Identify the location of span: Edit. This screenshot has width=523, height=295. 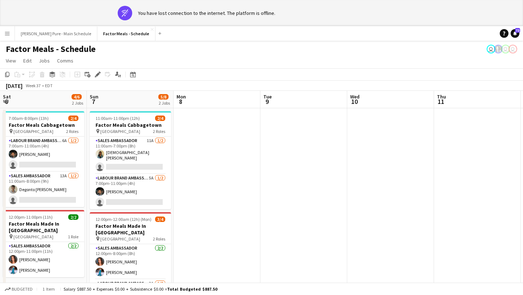
(27, 61).